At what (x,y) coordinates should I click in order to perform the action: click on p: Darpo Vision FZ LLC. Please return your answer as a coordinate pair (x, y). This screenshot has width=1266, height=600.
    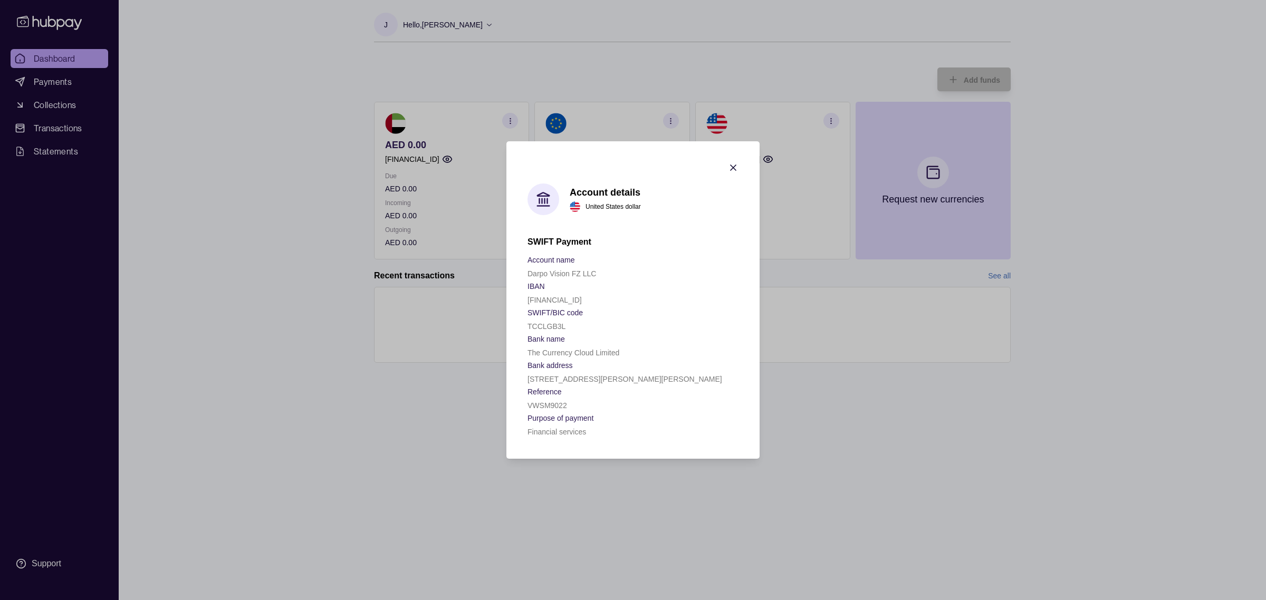
    Looking at the image, I should click on (562, 274).